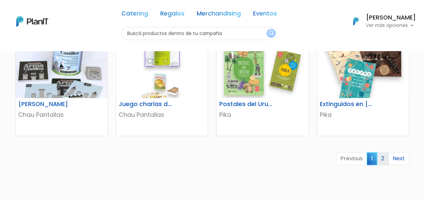  I want to click on img: thumb_image__copia___copia___copia_-Photoroom__11_.jpg, so click(162, 68).